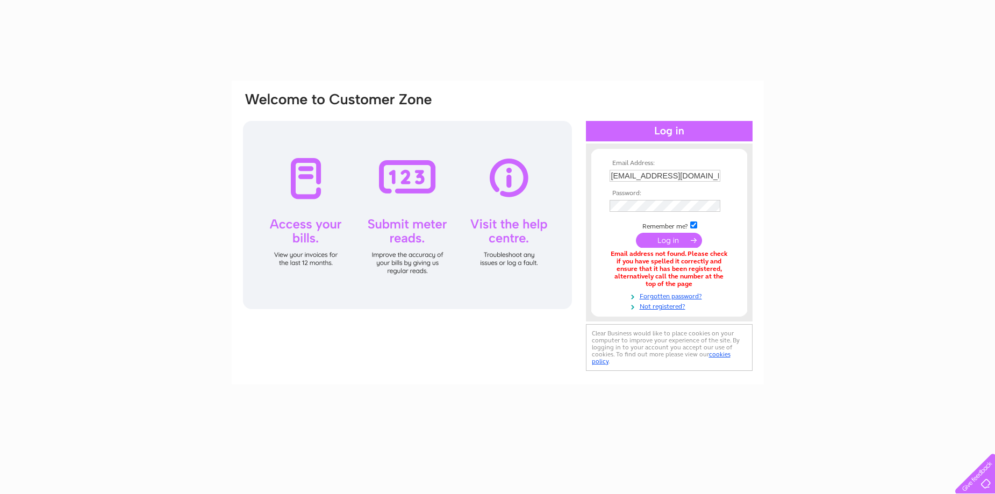 The image size is (995, 494). I want to click on th: Password:, so click(669, 193).